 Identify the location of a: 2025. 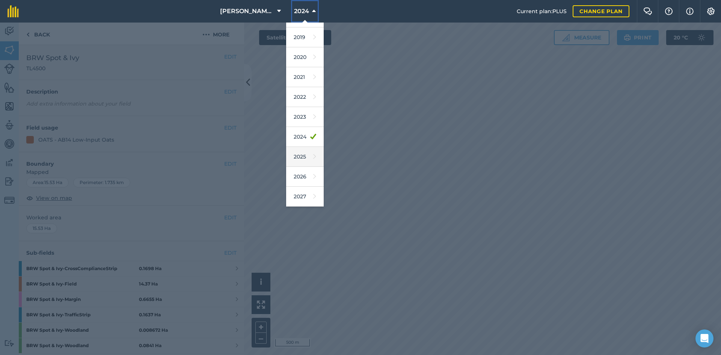
(305, 157).